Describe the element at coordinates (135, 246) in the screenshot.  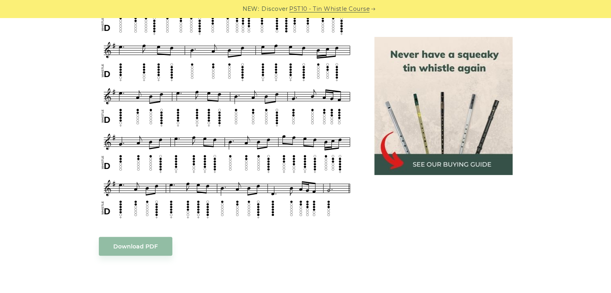
I see `a: Download PDF` at that location.